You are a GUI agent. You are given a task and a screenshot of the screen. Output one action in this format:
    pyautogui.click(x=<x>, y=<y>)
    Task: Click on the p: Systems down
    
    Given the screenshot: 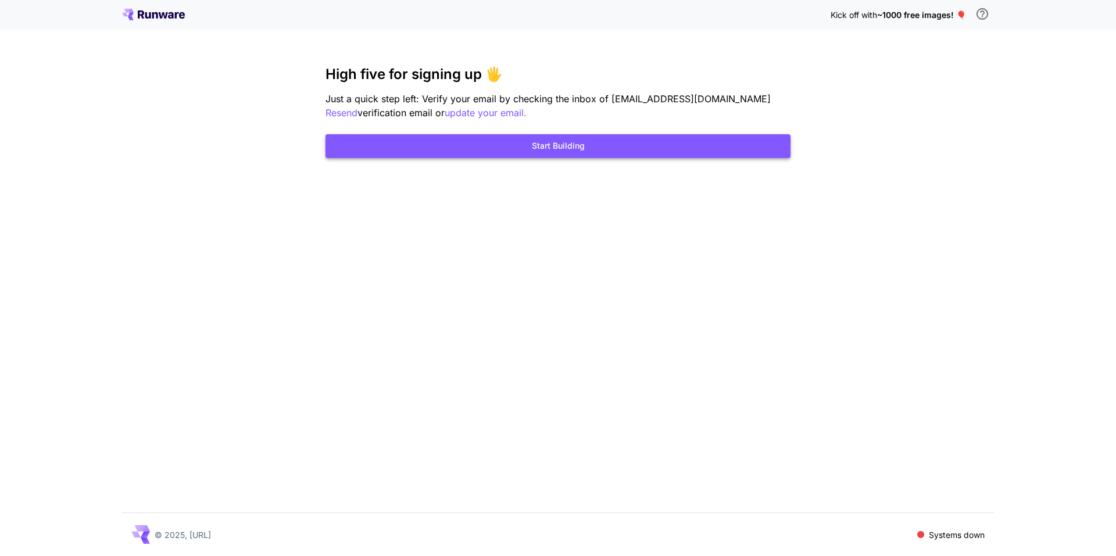 What is the action you would take?
    pyautogui.click(x=956, y=535)
    